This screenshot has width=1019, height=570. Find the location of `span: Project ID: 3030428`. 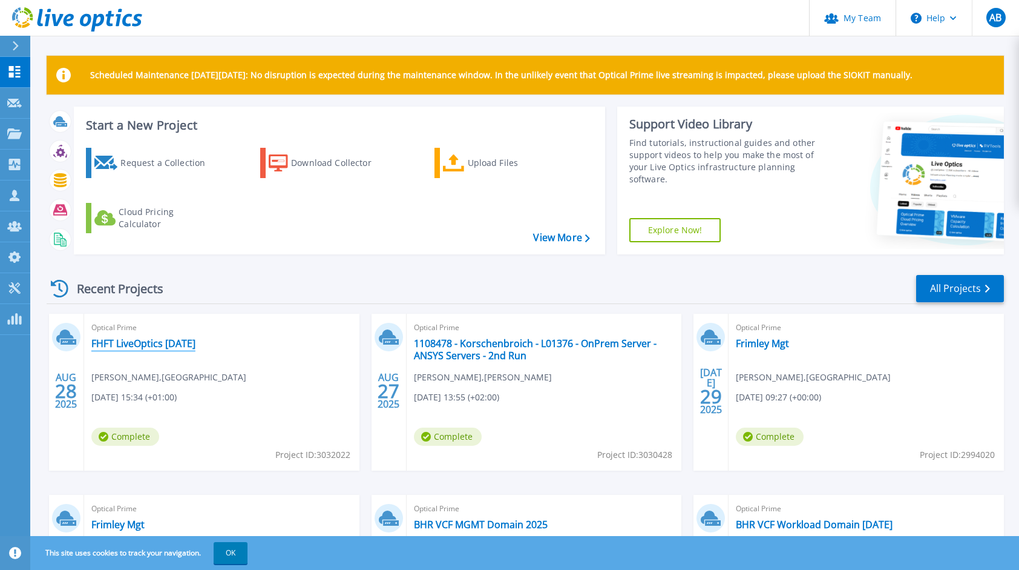

span: Project ID: 3030428 is located at coordinates (635, 455).